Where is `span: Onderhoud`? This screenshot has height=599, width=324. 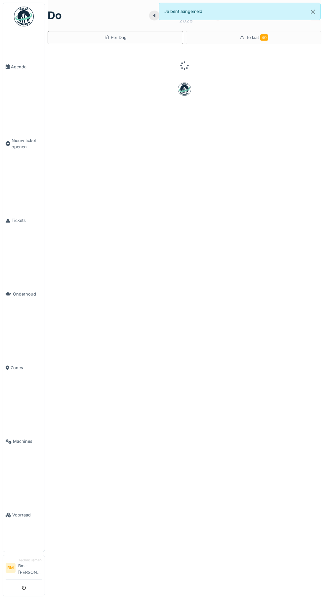
span: Onderhoud is located at coordinates (27, 294).